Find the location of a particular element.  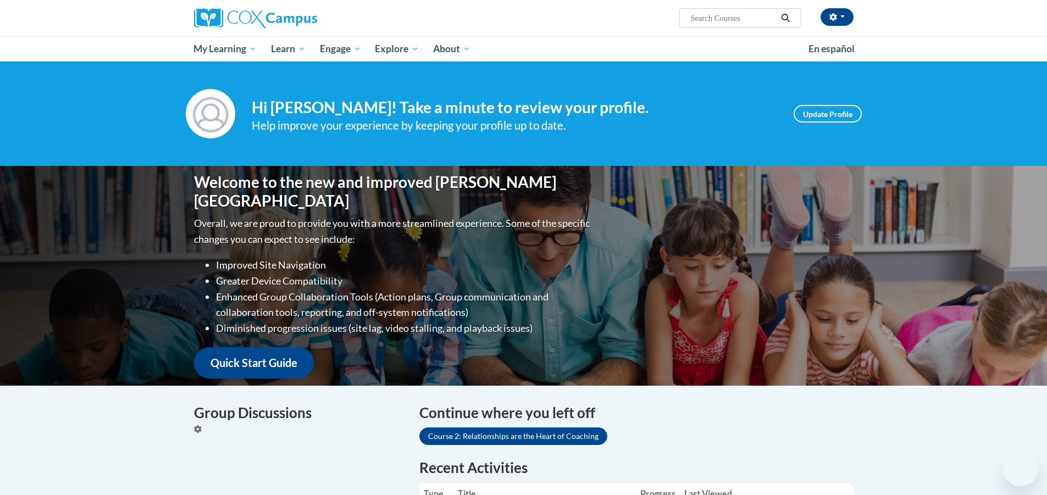

div: Main menu is located at coordinates (524, 49).